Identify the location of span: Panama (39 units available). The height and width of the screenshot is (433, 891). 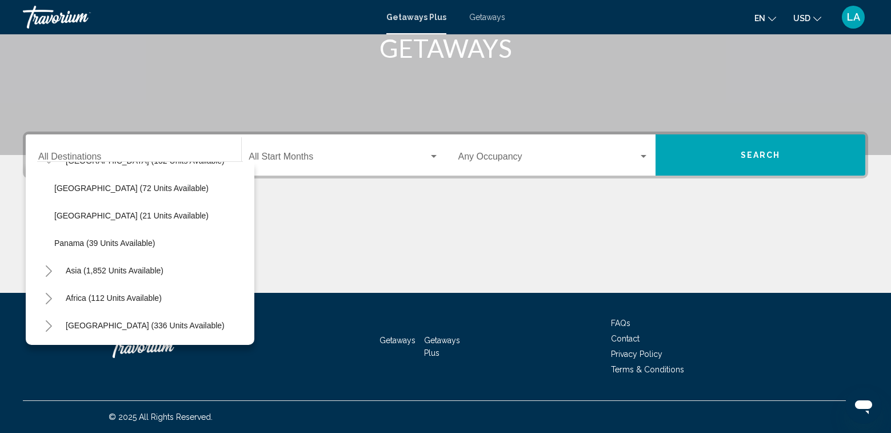
(105, 243).